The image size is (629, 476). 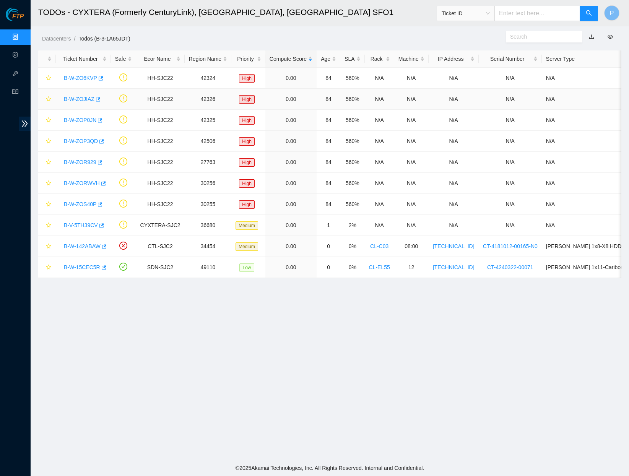 I want to click on input: Search, so click(x=541, y=37).